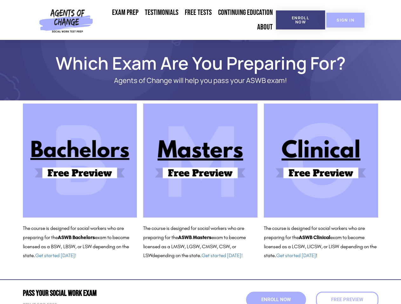 The height and width of the screenshot is (304, 401). What do you see at coordinates (345, 20) in the screenshot?
I see `span: SIGN IN` at bounding box center [345, 20].